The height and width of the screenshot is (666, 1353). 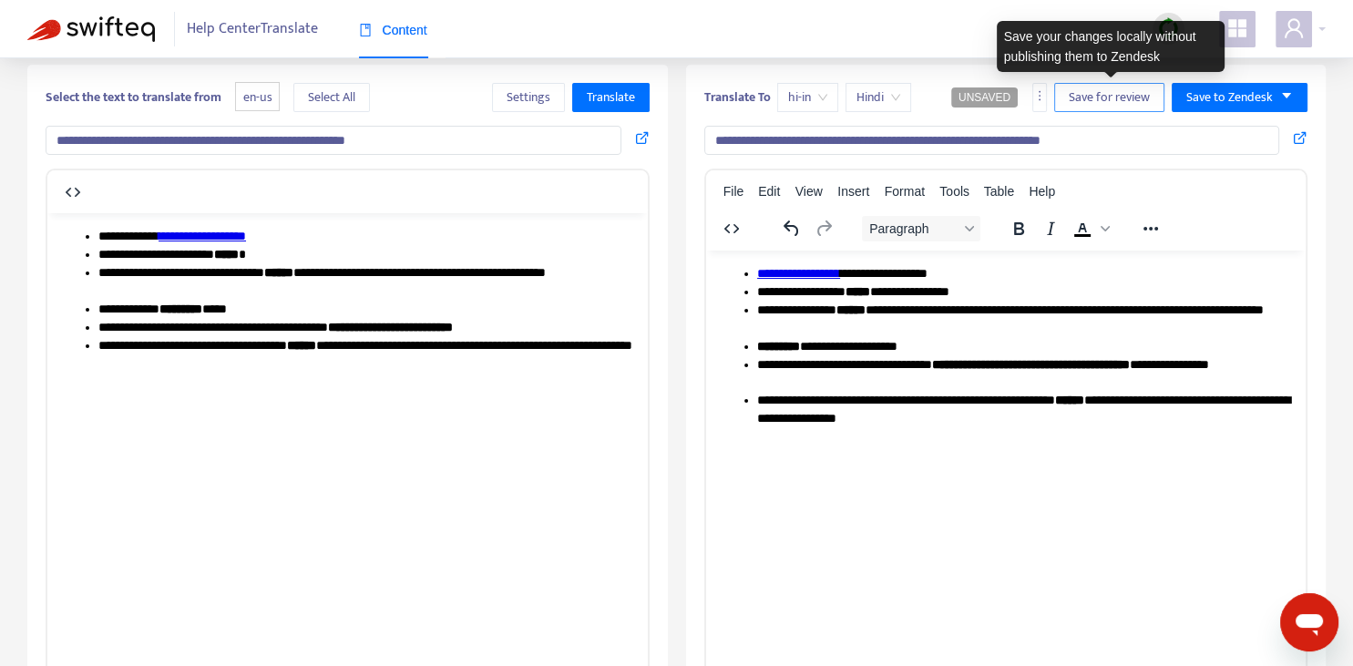 What do you see at coordinates (133, 97) in the screenshot?
I see `b: Select the text to translate from` at bounding box center [133, 97].